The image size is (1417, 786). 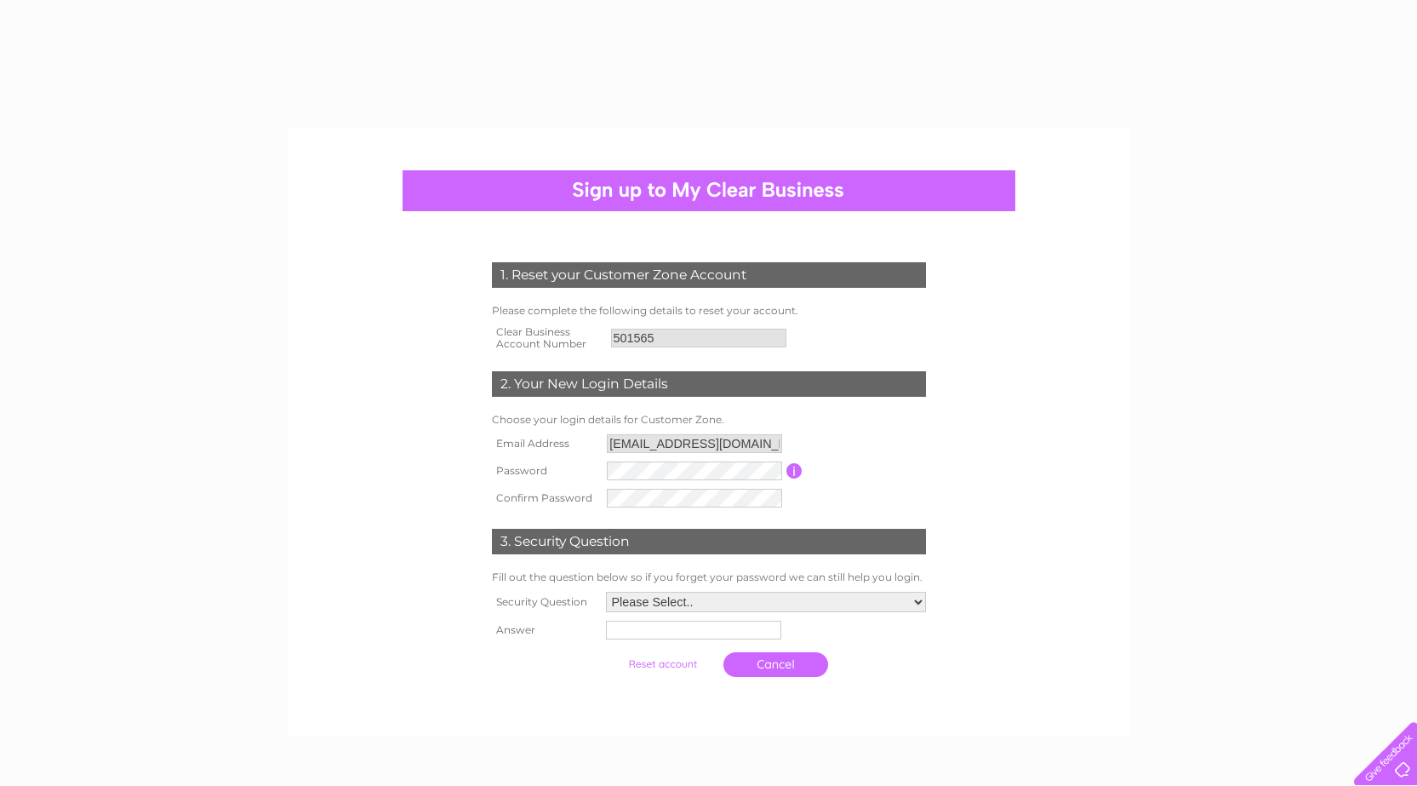 What do you see at coordinates (709, 384) in the screenshot?
I see `div: 2. Your New Login Details` at bounding box center [709, 384].